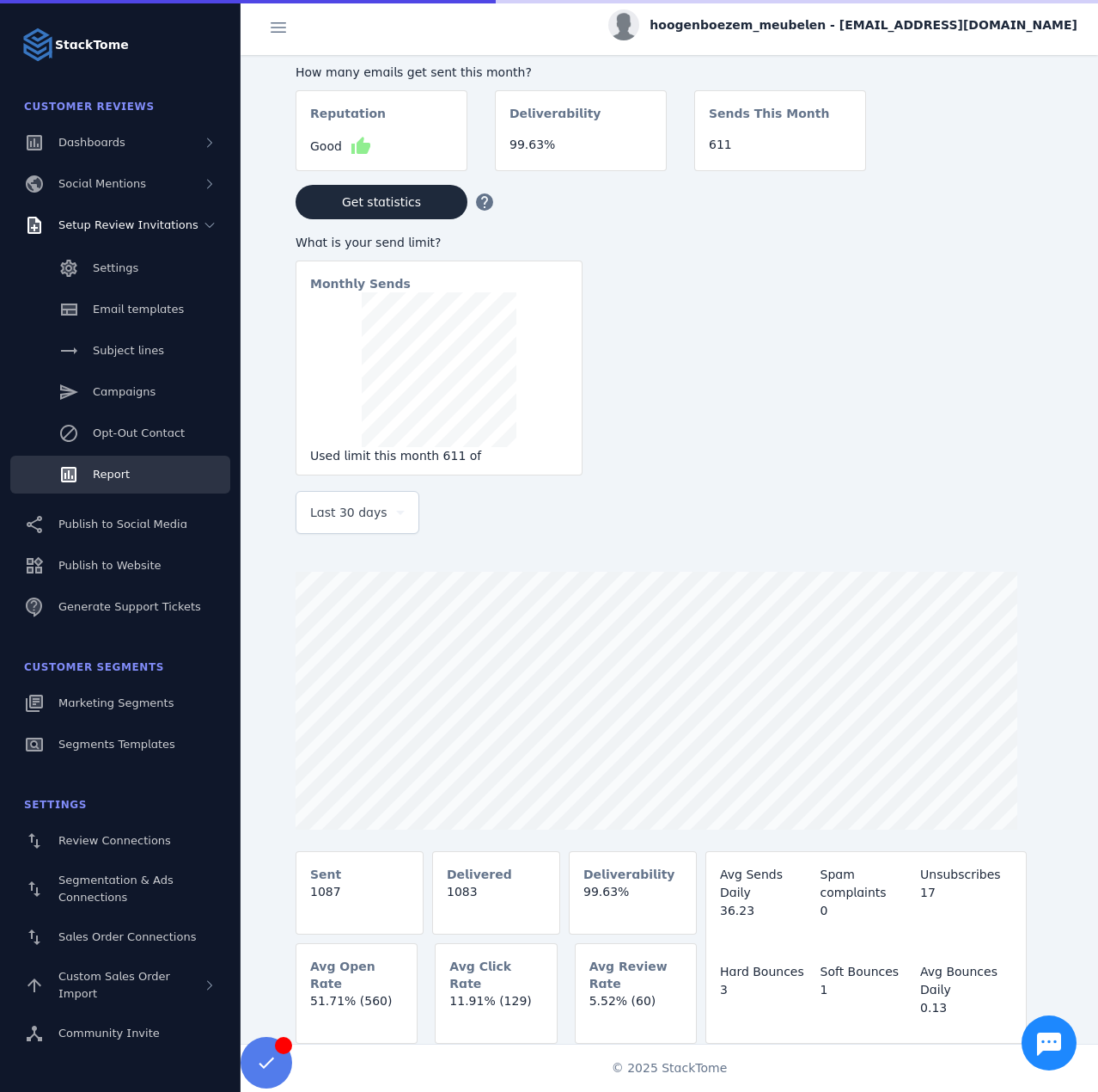 The height and width of the screenshot is (1092, 1098). I want to click on span: Subject lines, so click(128, 350).